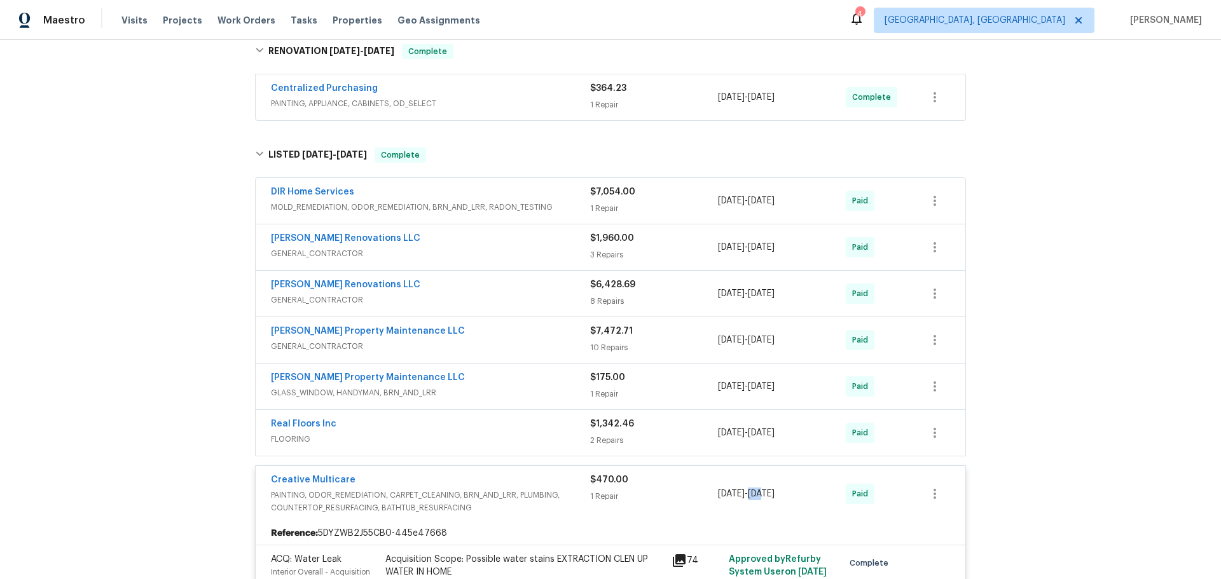 This screenshot has width=1221, height=579. I want to click on h6: RENOVATION, so click(331, 51).